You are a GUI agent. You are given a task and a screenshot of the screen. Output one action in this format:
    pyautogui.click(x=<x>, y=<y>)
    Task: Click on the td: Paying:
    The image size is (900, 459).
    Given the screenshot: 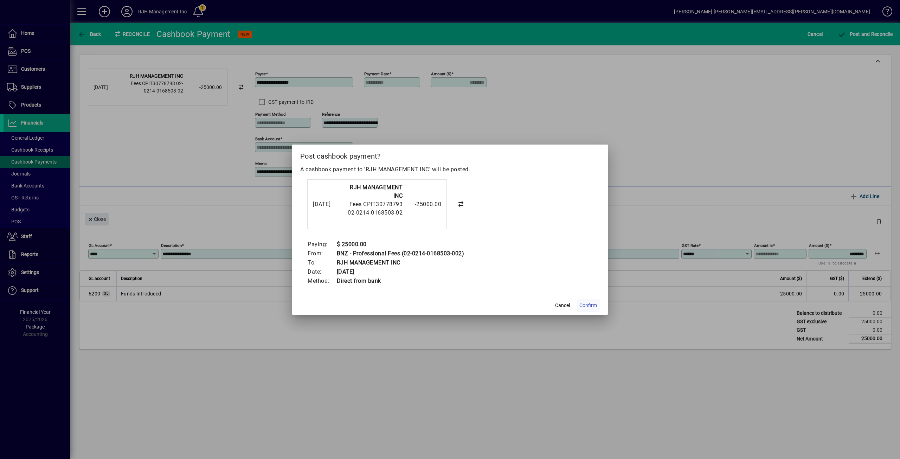 What is the action you would take?
    pyautogui.click(x=322, y=244)
    